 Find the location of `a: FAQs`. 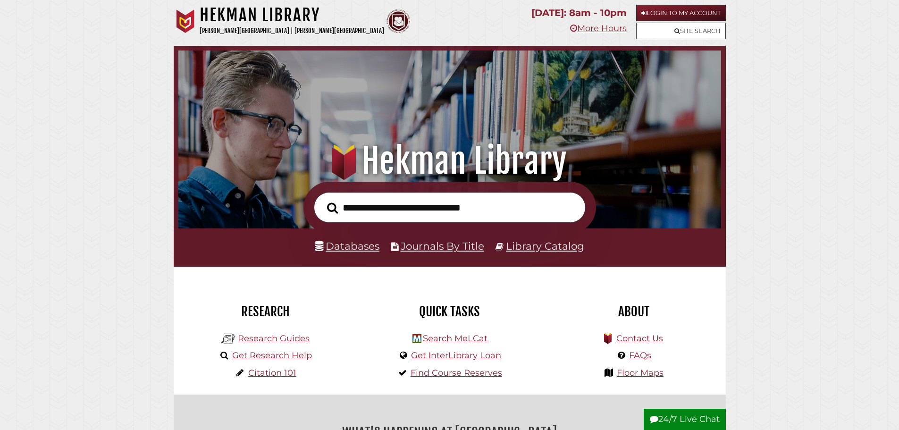

a: FAQs is located at coordinates (640, 355).